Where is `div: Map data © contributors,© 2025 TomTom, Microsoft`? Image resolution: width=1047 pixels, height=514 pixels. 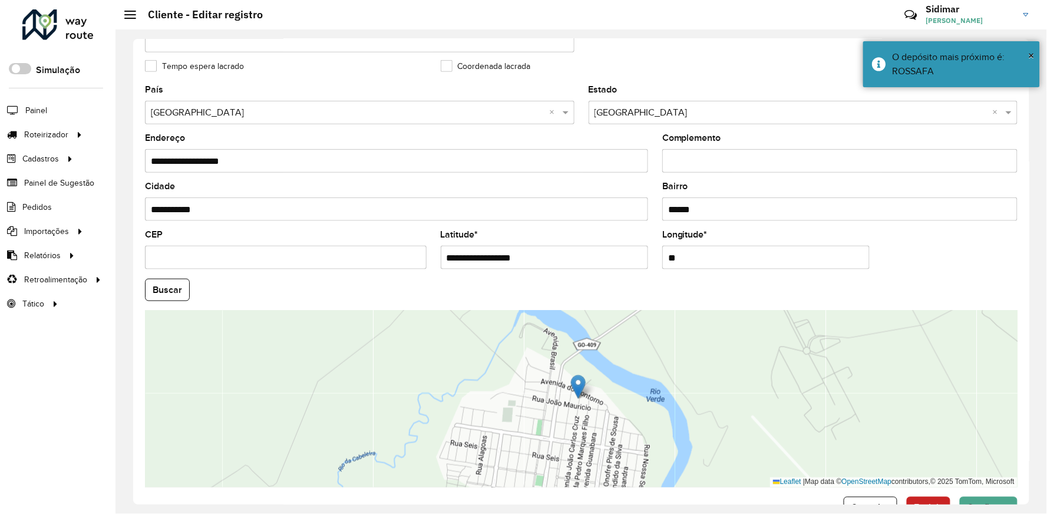
div: Map data © contributors,© 2025 TomTom, Microsoft is located at coordinates (894, 482).